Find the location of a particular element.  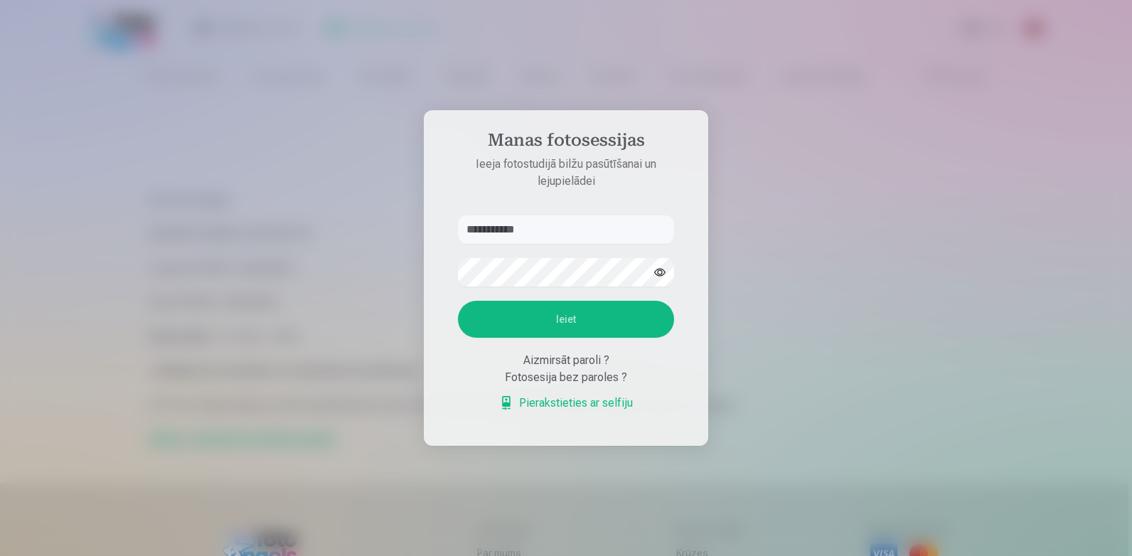

p: Ieeja fotostudijā bilžu pasūtīšanai un lejupielādei is located at coordinates (566, 173).